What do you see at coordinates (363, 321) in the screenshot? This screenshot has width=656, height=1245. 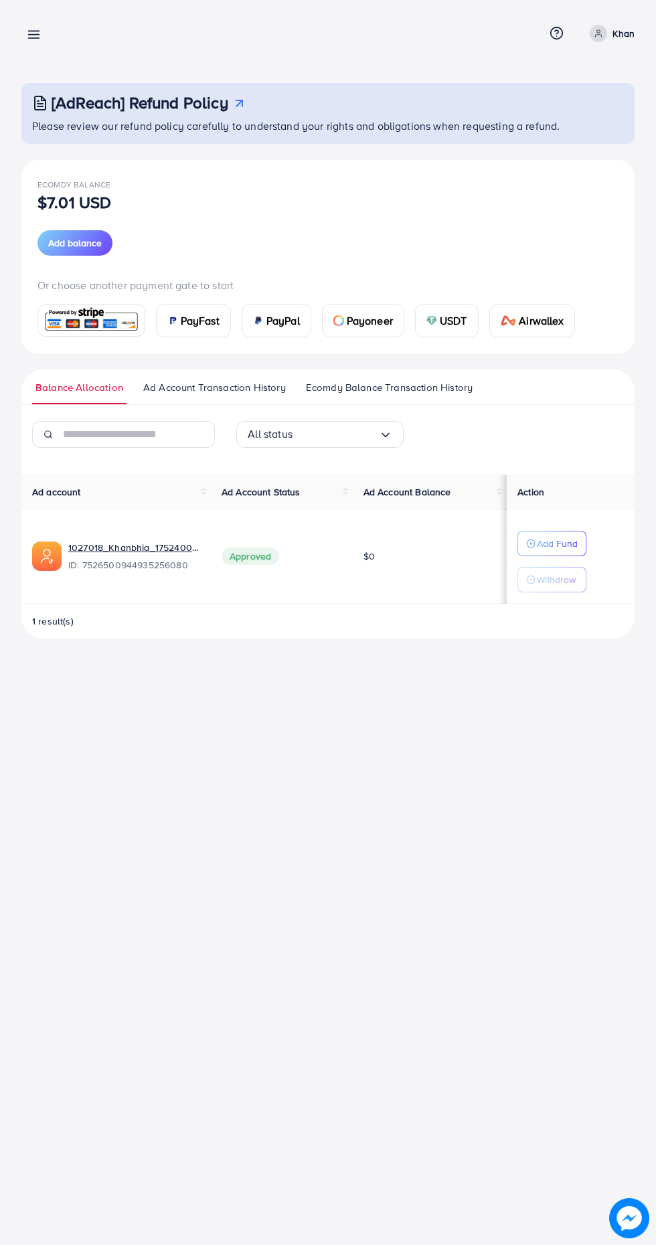 I see `a: cardPayoneer` at bounding box center [363, 321].